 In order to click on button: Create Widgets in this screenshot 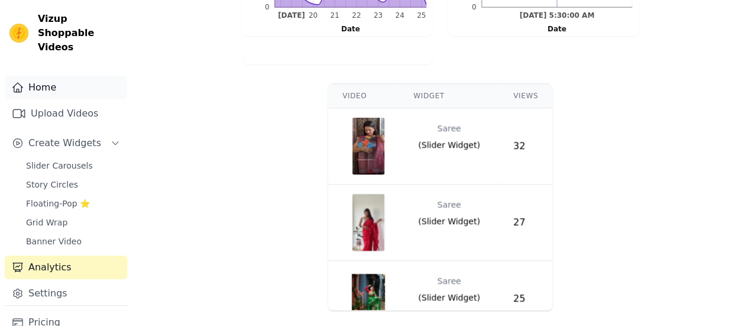, I will do `click(66, 143)`.